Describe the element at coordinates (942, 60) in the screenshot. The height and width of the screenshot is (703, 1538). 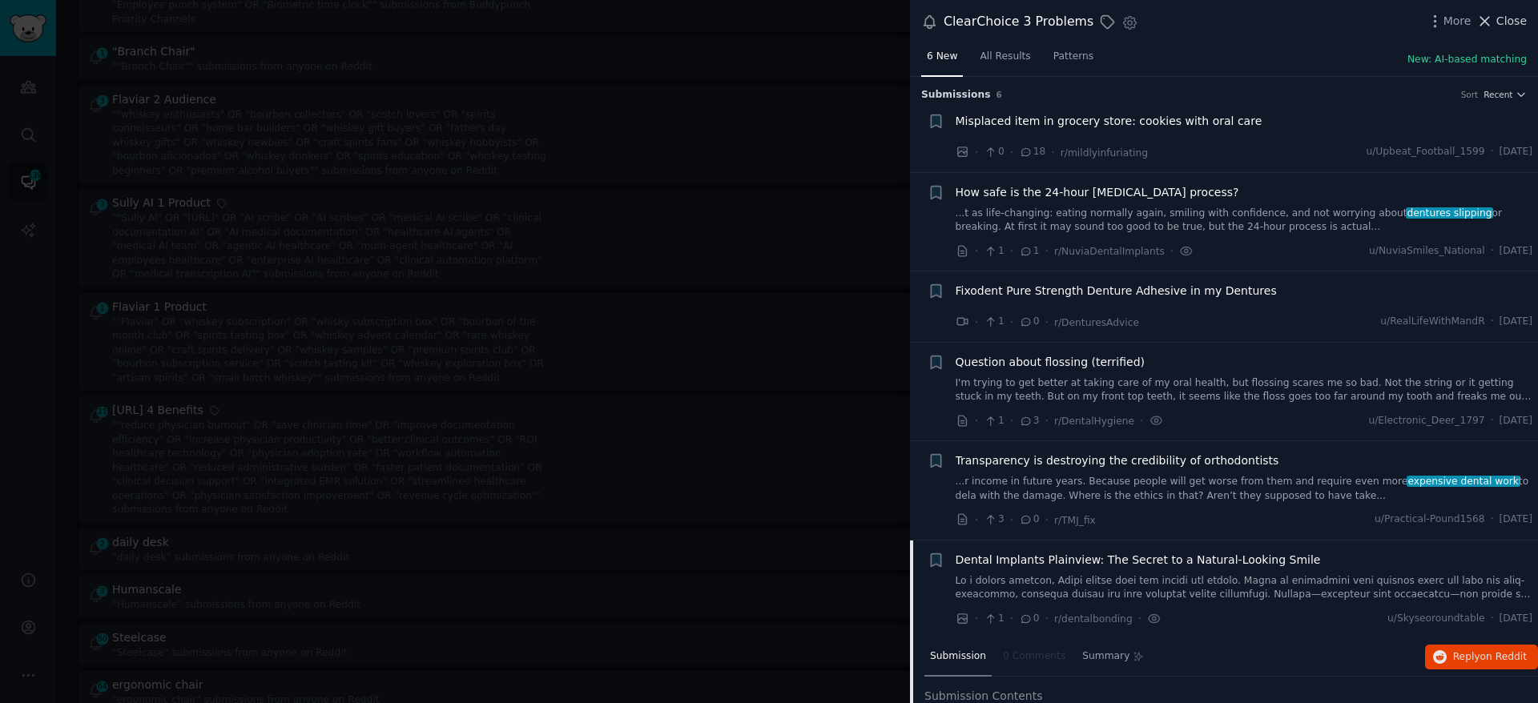
I see `a: 6 New` at that location.